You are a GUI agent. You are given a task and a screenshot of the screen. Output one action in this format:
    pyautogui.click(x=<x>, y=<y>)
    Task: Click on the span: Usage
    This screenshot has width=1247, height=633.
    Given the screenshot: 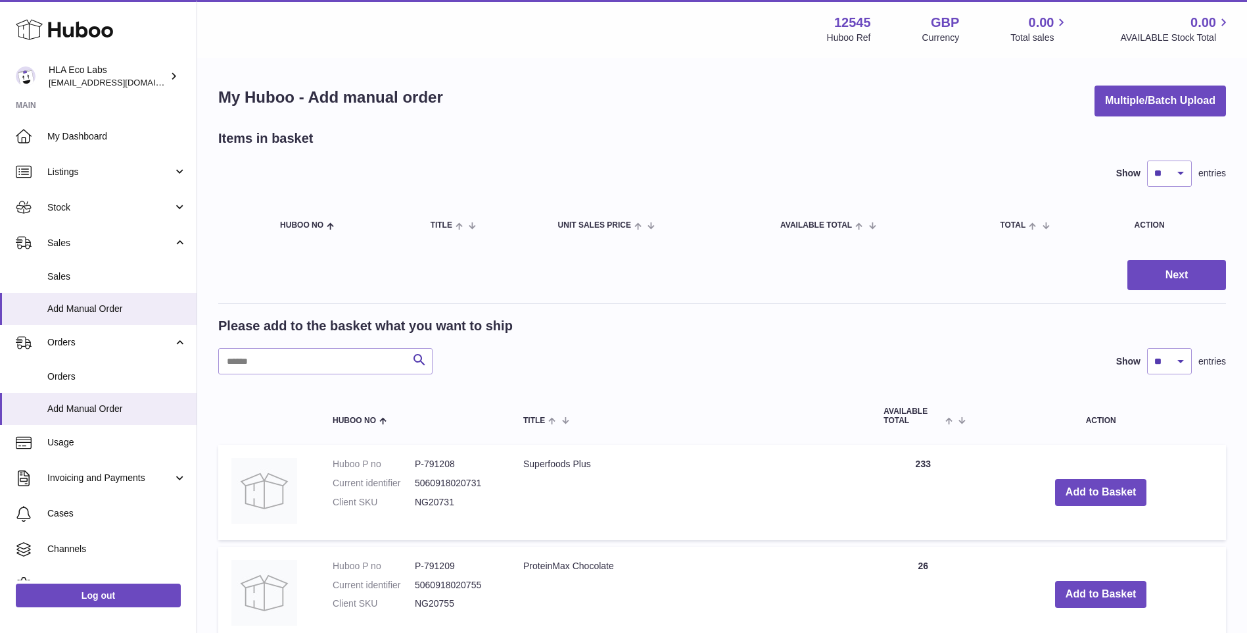 What is the action you would take?
    pyautogui.click(x=117, y=442)
    